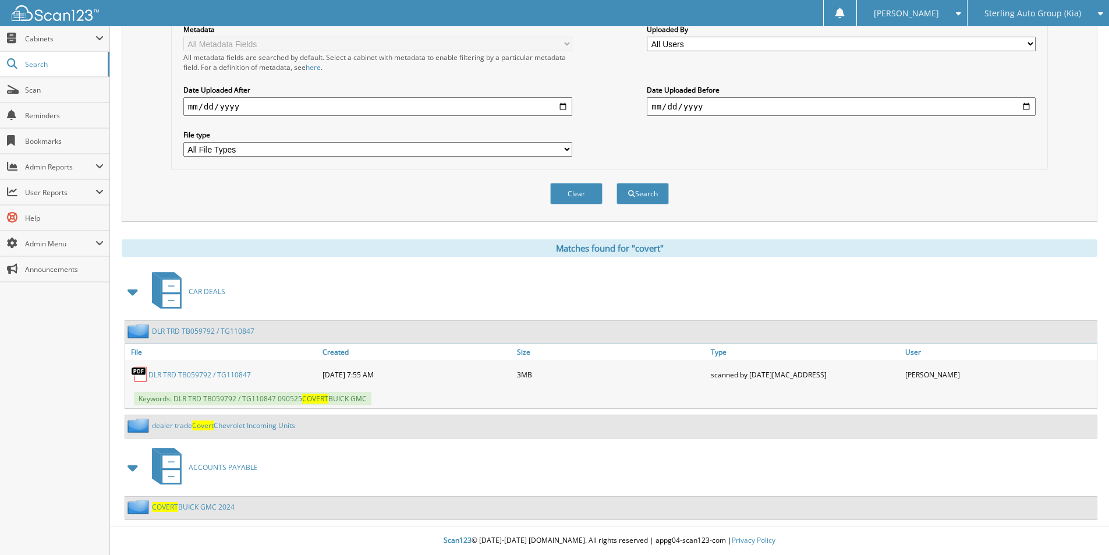 The height and width of the screenshot is (555, 1109). Describe the element at coordinates (60, 166) in the screenshot. I see `span: Admin Reports` at that location.